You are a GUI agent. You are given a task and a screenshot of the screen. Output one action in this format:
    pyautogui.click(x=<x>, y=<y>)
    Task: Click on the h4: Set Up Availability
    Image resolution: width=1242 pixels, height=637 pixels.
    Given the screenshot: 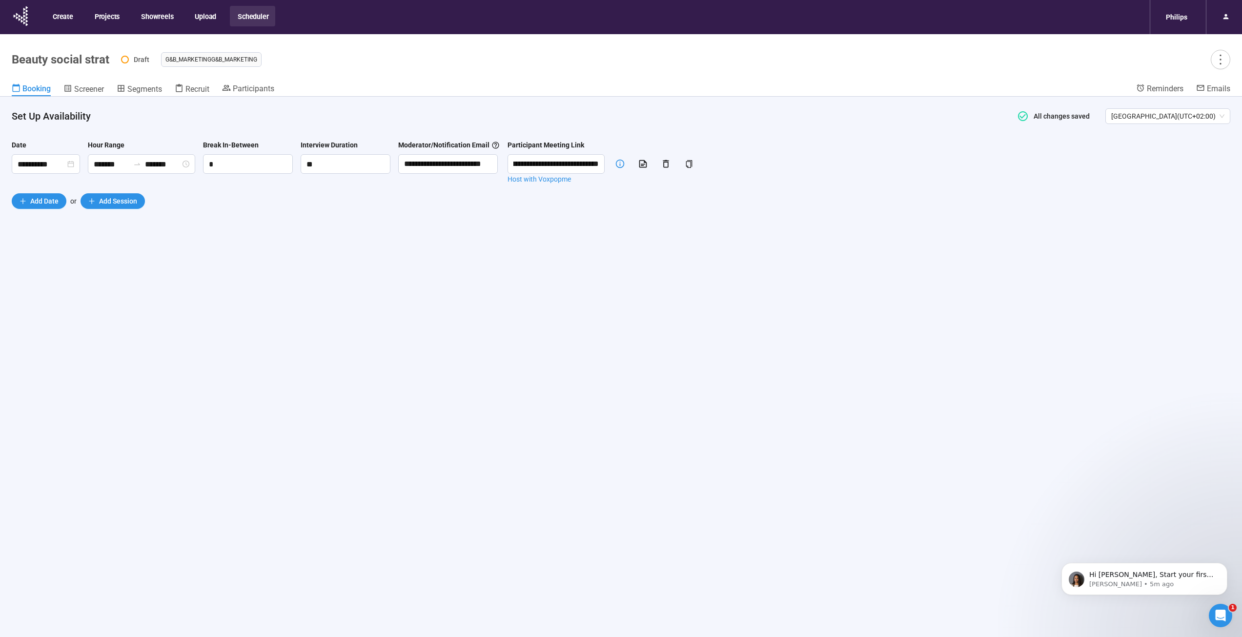 What is the action you would take?
    pyautogui.click(x=508, y=116)
    